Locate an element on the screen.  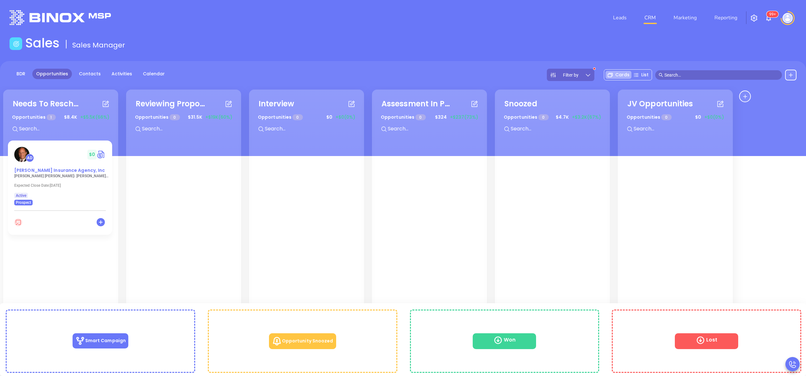
span: +$237 (73%) is located at coordinates (464, 117).